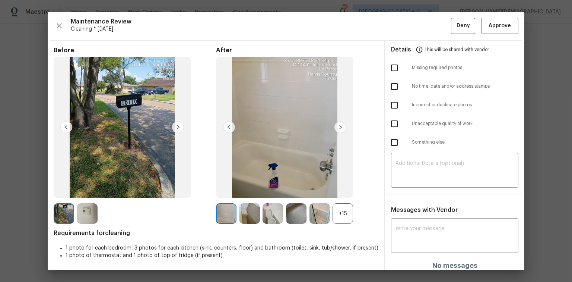 Image resolution: width=572 pixels, height=282 pixels. I want to click on span: Approve, so click(500, 26).